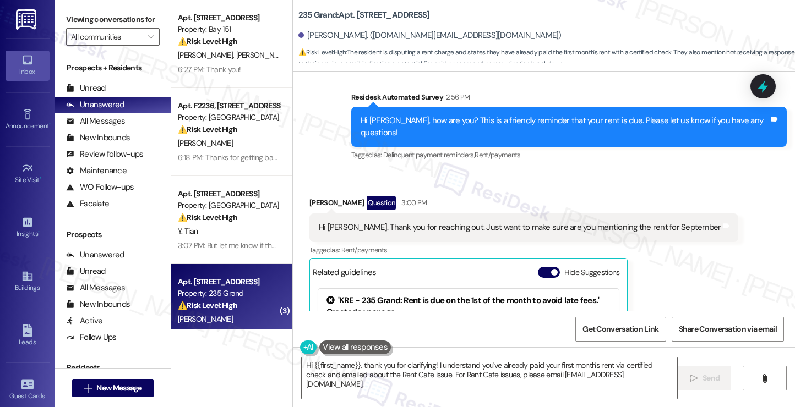  Describe the element at coordinates (119, 388) in the screenshot. I see `span: New Message` at that location.